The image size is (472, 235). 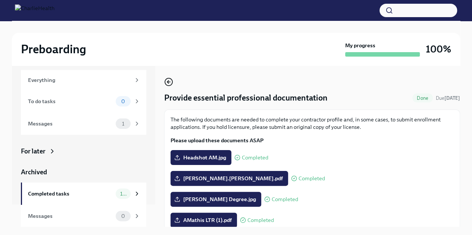 I want to click on h4: Provide essential professional documentation, so click(x=246, y=98).